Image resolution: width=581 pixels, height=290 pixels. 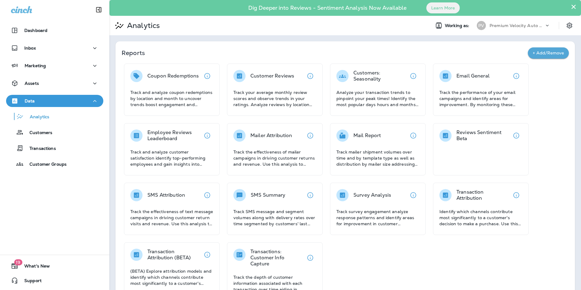 I want to click on div: PV, so click(x=482, y=26).